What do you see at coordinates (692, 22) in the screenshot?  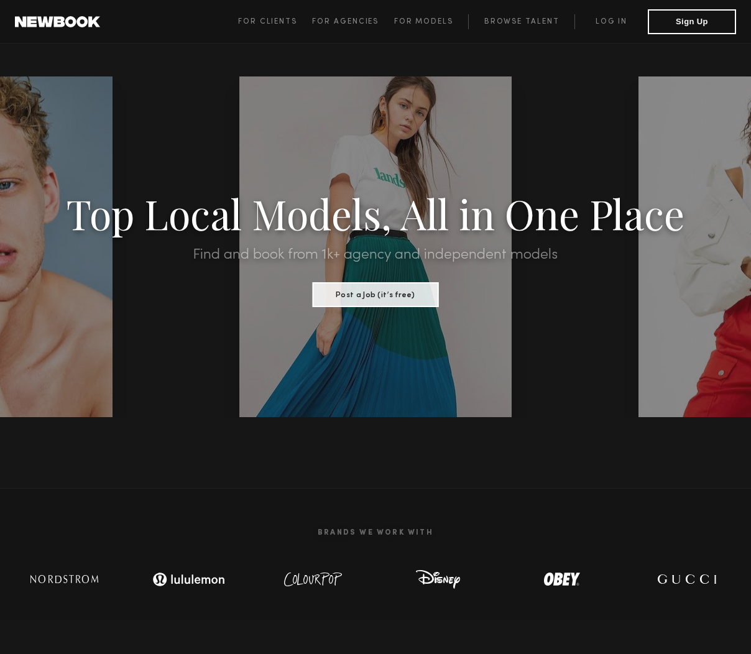 I see `button: Sign Up` at bounding box center [692, 22].